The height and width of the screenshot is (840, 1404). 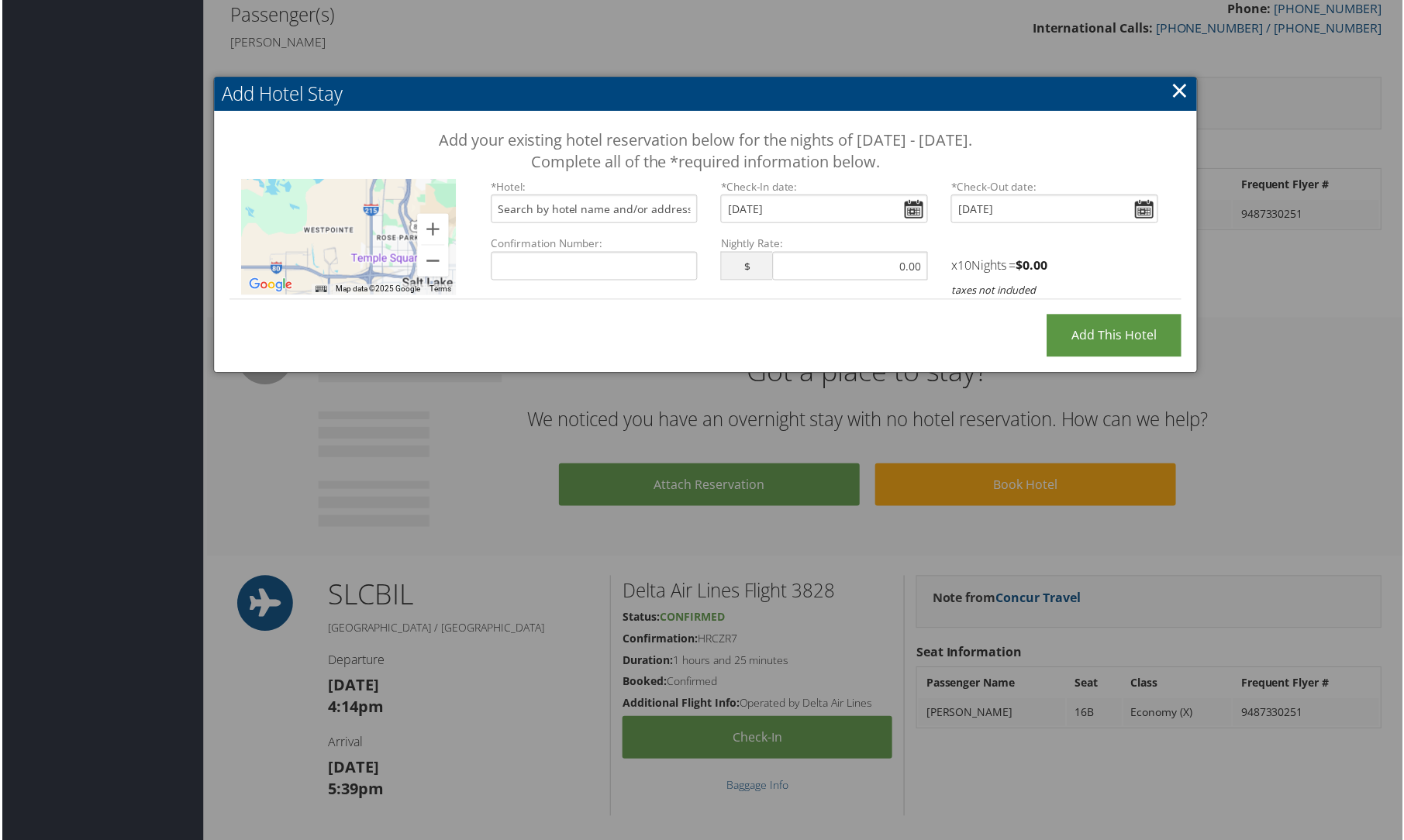 I want to click on label: Check-Out date:, so click(x=1056, y=187).